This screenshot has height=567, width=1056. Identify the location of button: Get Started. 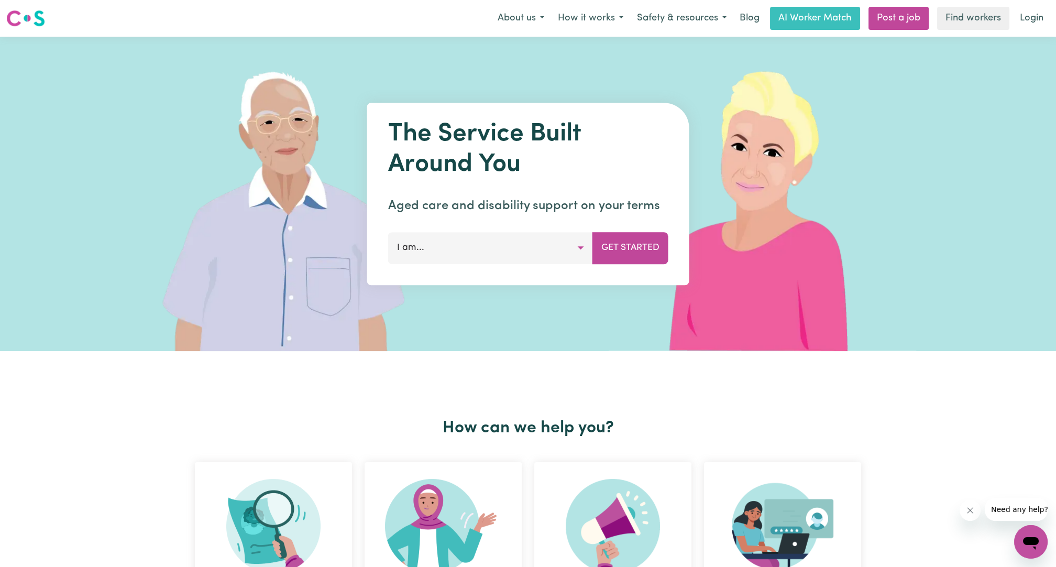
(630, 248).